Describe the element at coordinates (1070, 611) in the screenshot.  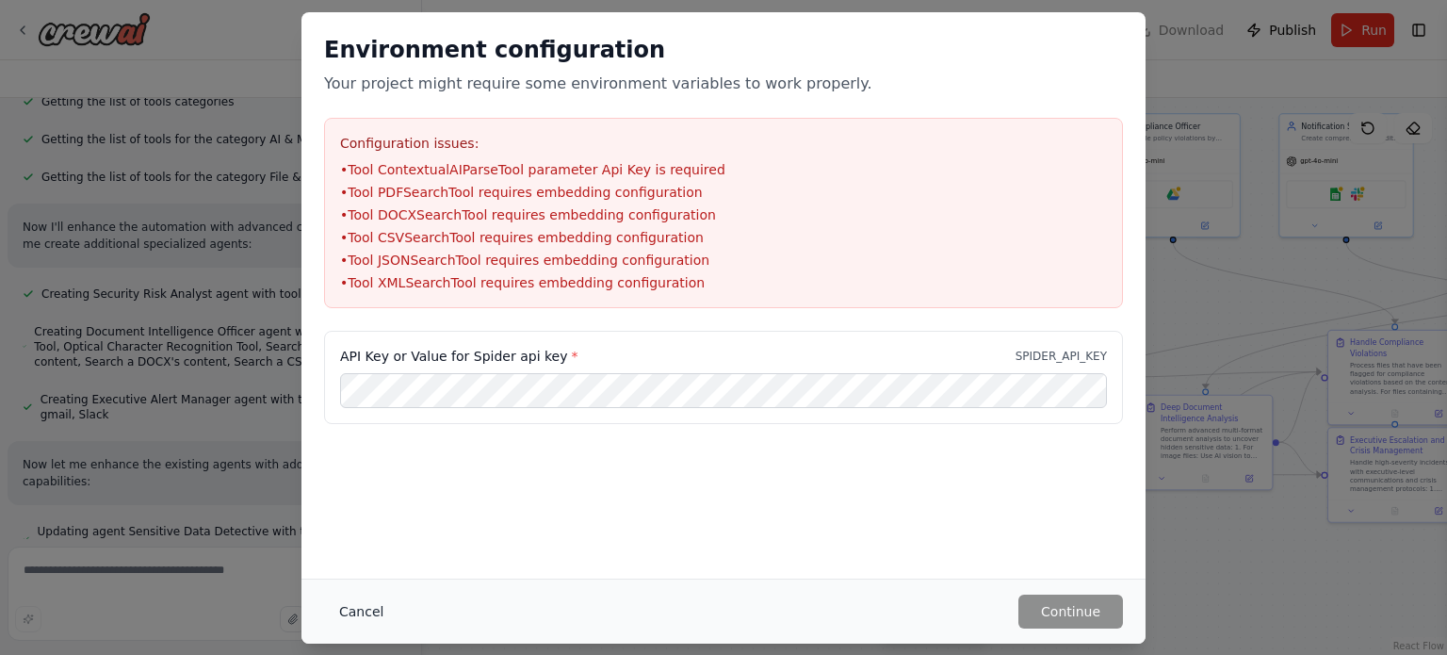
I see `button: Continue` at that location.